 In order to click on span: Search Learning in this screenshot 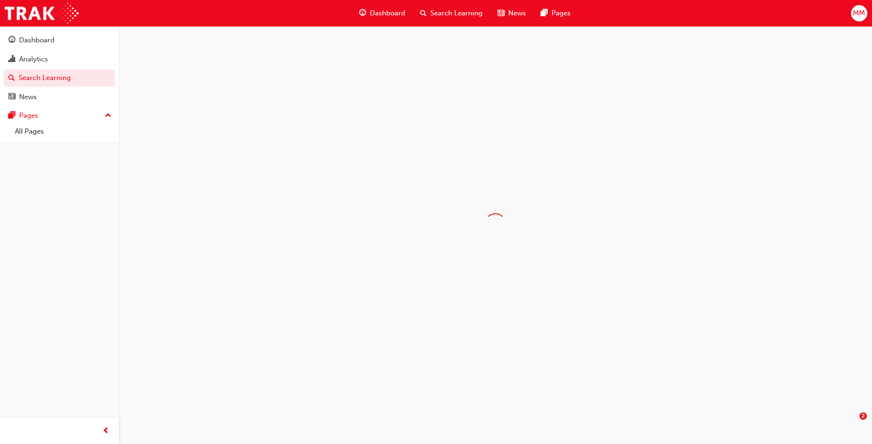, I will do `click(457, 13)`.